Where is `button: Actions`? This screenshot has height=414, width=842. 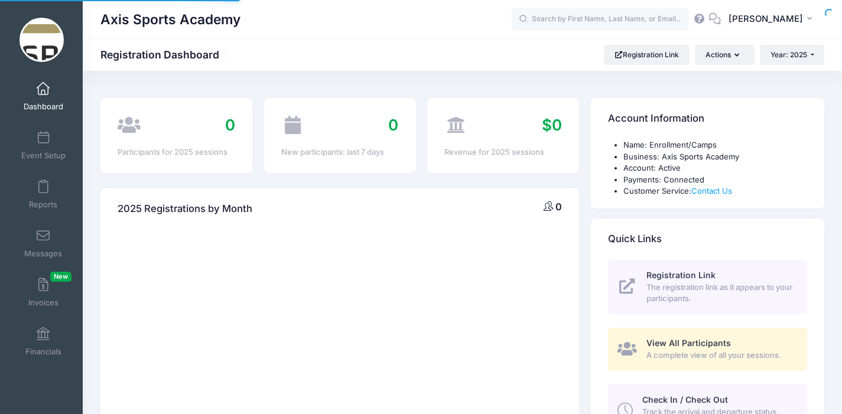
button: Actions is located at coordinates (724, 55).